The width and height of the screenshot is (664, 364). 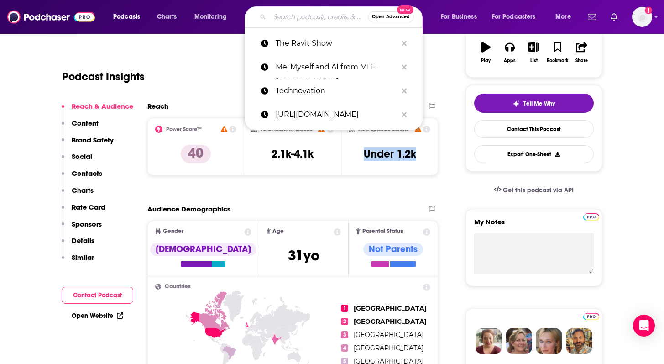 I want to click on img: Barbara Profile, so click(x=519, y=341).